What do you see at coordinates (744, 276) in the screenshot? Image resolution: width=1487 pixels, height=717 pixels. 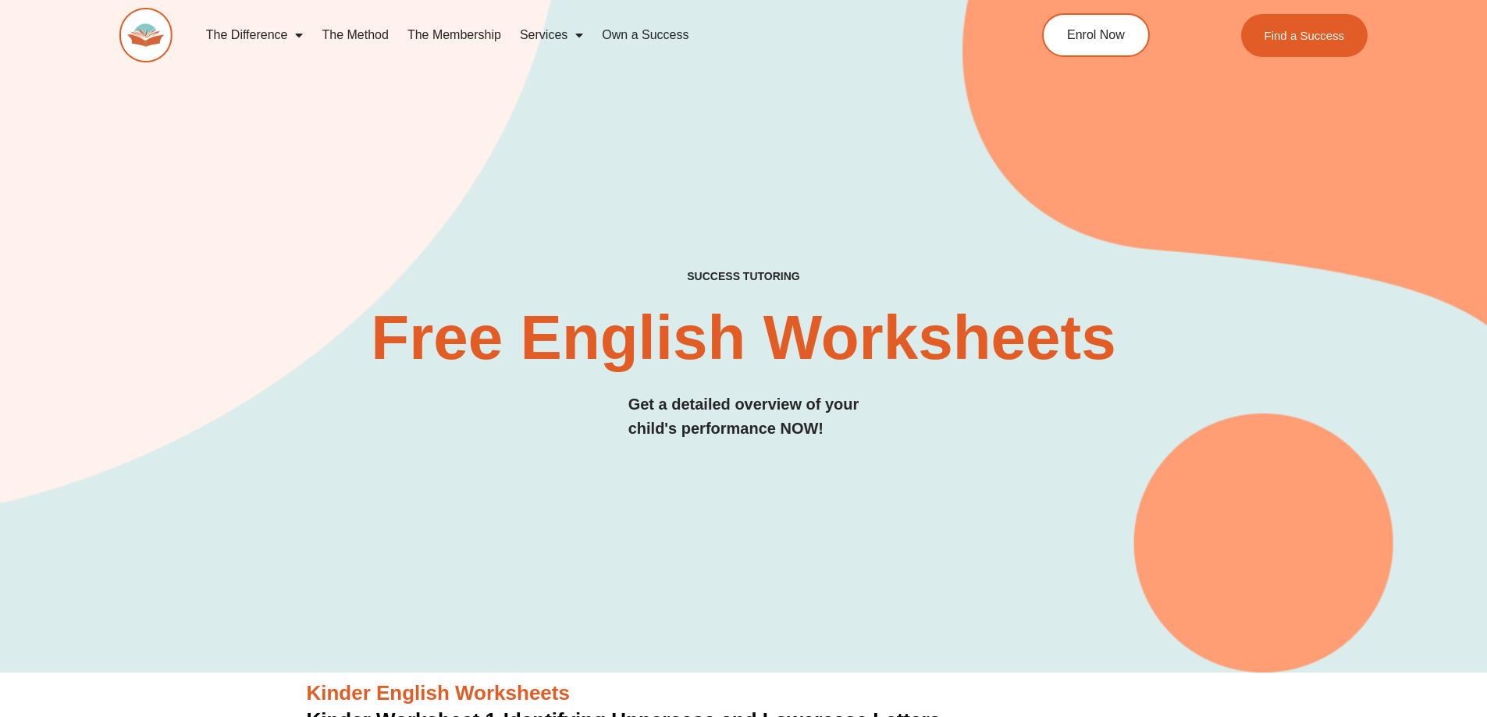 I see `h4: SUCCESS TUTORING​` at bounding box center [744, 276].